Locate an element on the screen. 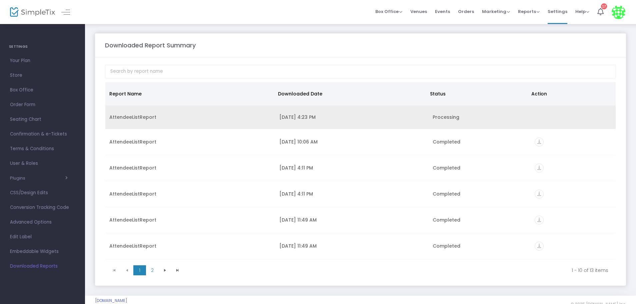 The height and width of the screenshot is (304, 636). span: Venues is located at coordinates (419, 11).